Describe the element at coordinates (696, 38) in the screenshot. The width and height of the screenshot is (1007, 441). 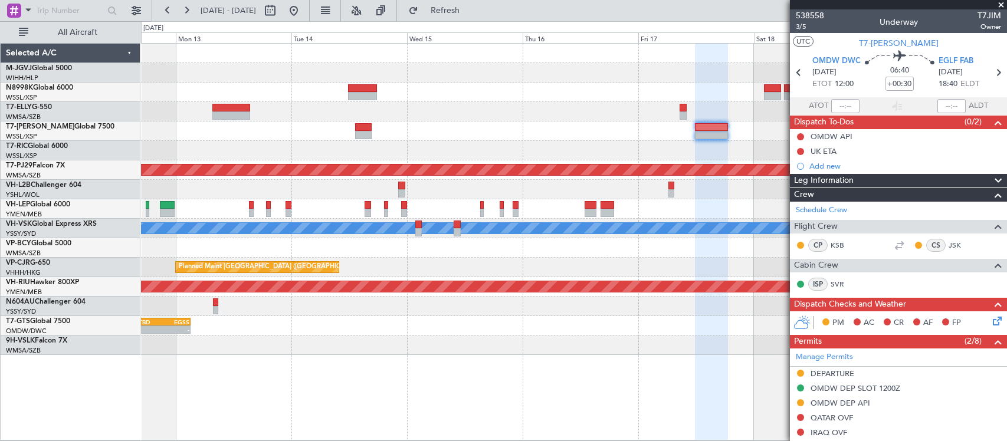
I see `div: Fri 17` at that location.